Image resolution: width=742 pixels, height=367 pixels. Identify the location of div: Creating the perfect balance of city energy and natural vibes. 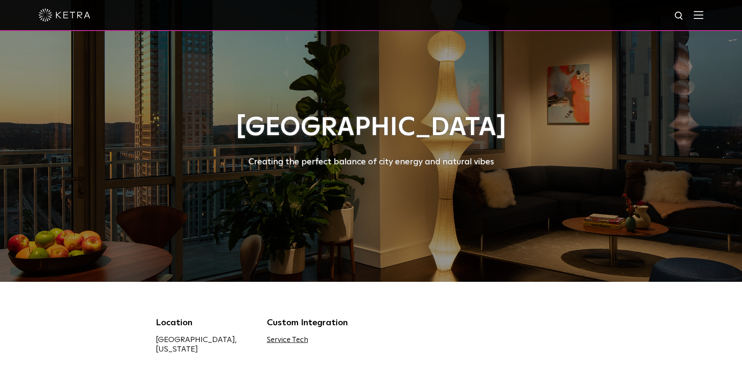
(371, 162).